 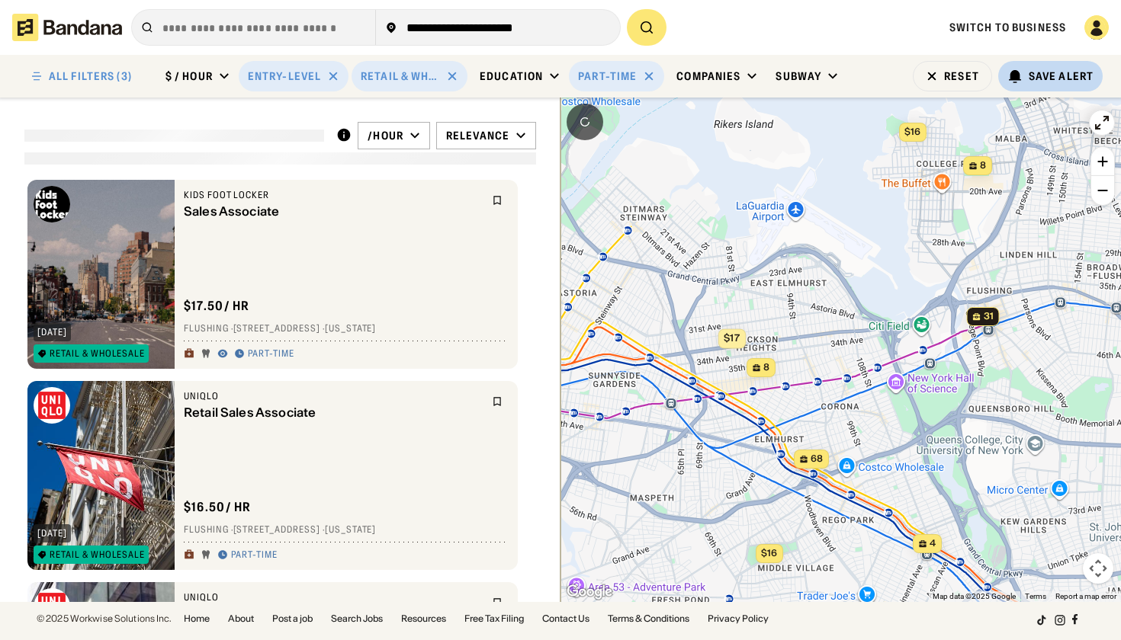 I want to click on a: Contact Us, so click(x=566, y=619).